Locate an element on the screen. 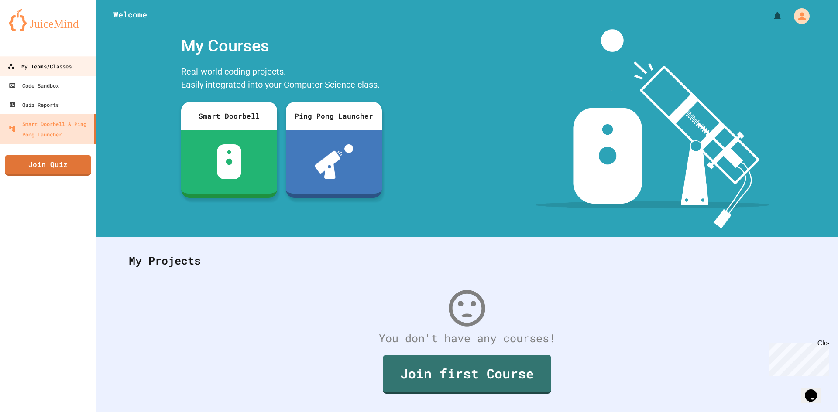 Image resolution: width=838 pixels, height=412 pixels. div: My Teams/Classes is located at coordinates (39, 66).